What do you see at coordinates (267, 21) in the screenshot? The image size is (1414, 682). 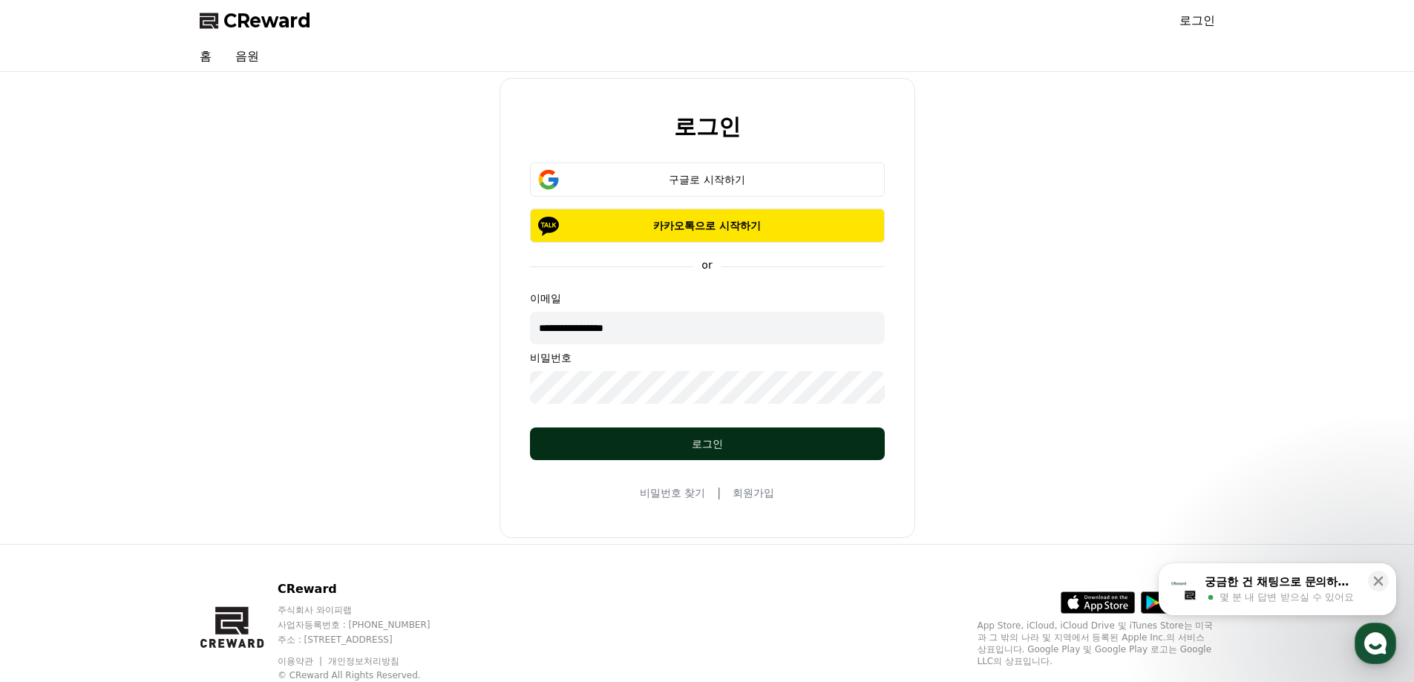 I see `span: CReward` at bounding box center [267, 21].